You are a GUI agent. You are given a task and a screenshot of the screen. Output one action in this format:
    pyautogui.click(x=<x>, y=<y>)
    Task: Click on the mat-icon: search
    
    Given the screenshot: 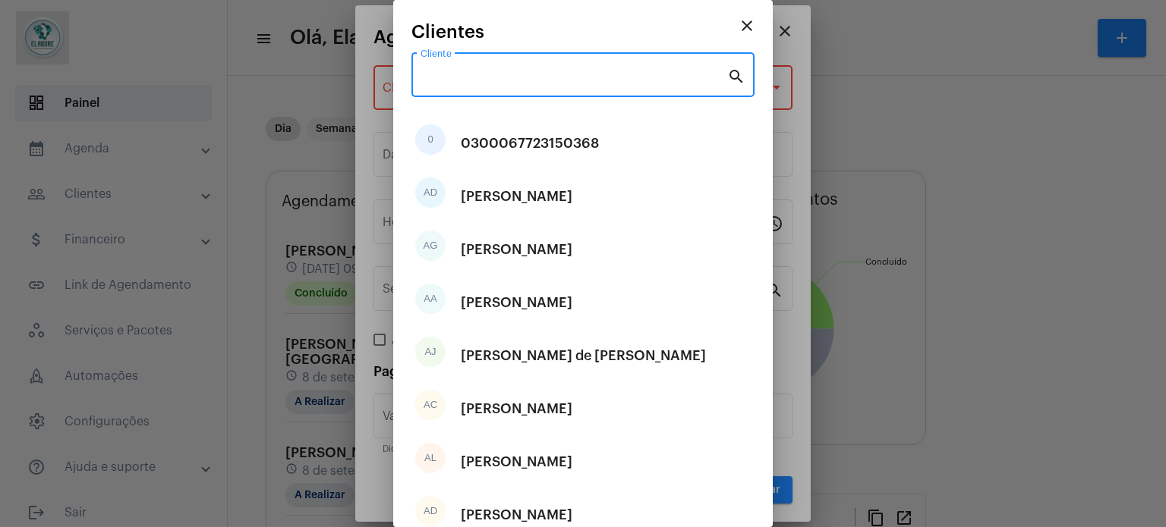 What is the action you would take?
    pyautogui.click(x=736, y=76)
    